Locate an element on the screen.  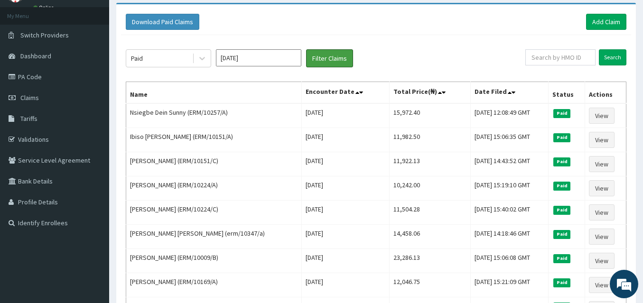
span: We're online! is located at coordinates (93, 139).